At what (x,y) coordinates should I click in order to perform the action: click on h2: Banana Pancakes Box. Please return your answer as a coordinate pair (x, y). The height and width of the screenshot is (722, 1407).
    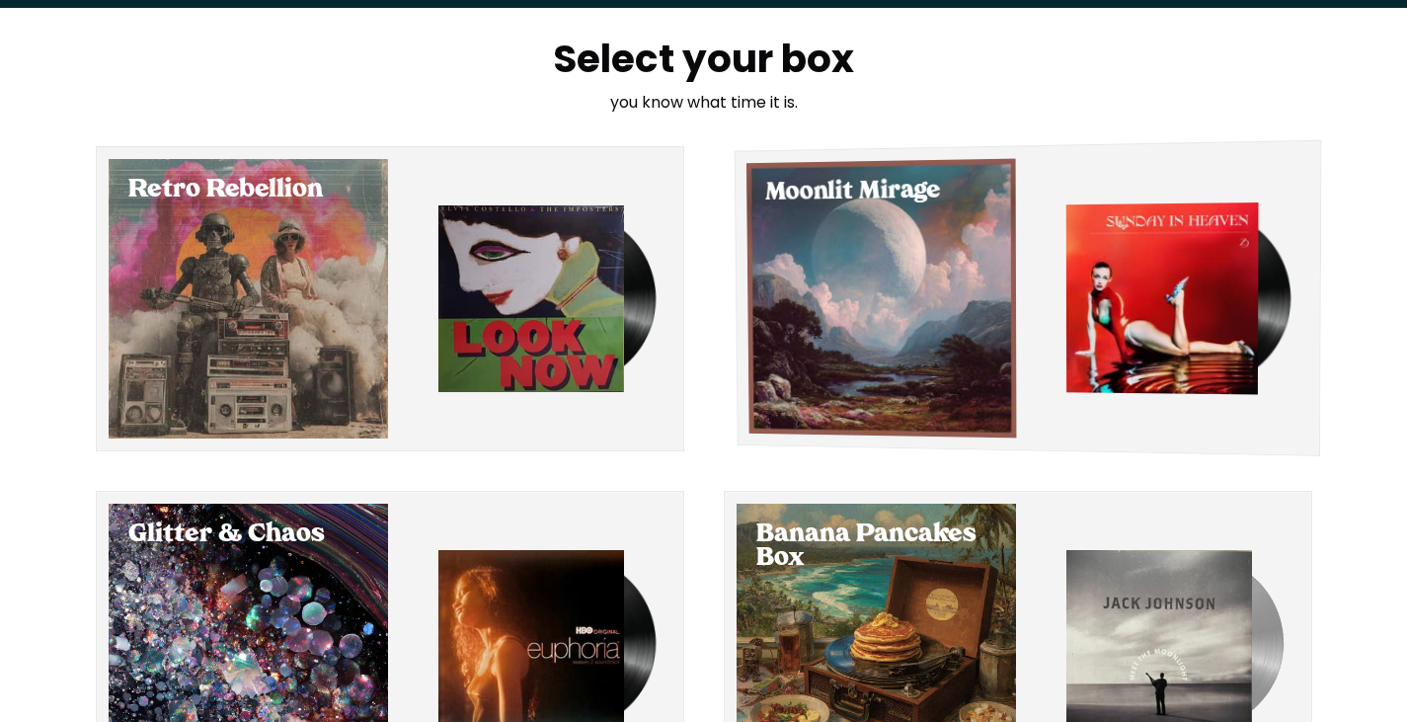
    Looking at the image, I should click on (876, 547).